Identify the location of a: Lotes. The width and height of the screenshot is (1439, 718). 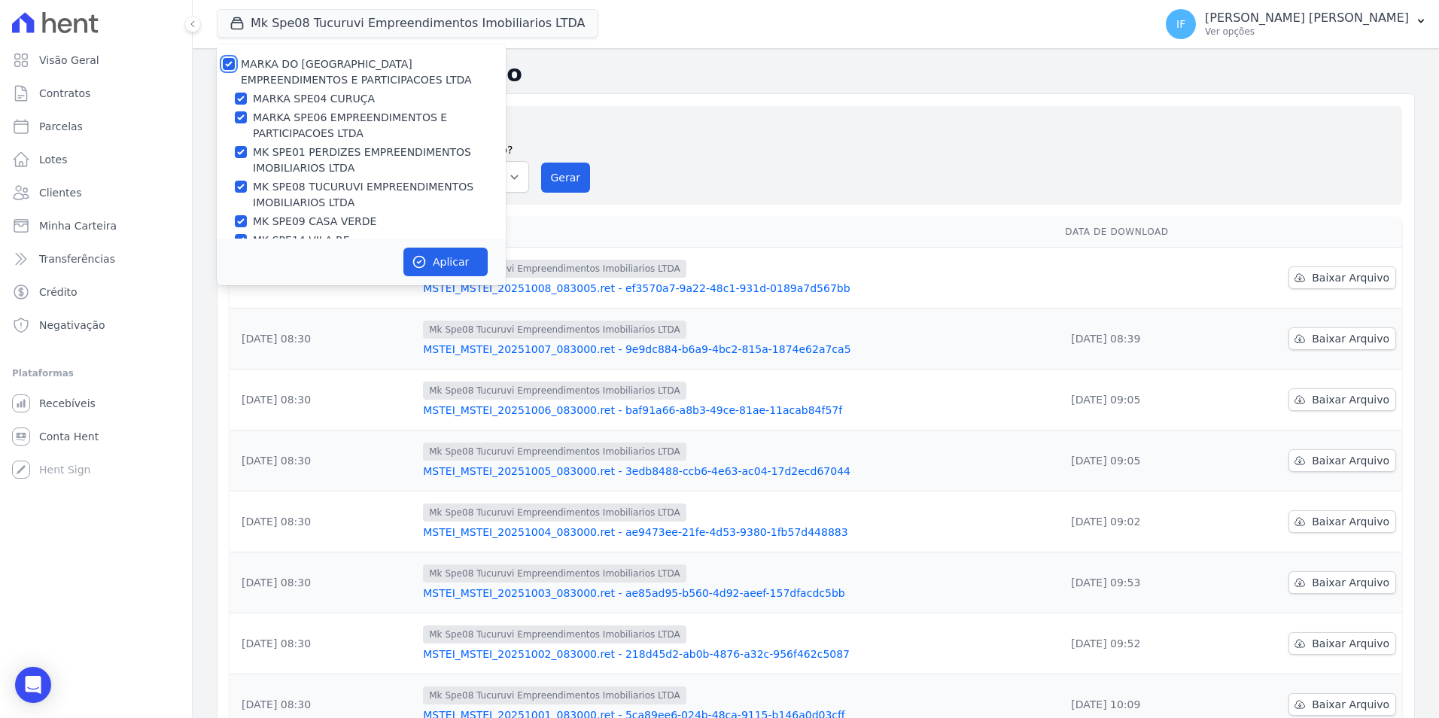
(96, 160).